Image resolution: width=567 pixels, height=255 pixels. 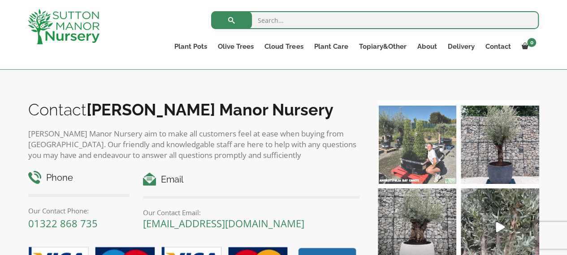 I want to click on a: Delivery, so click(x=460, y=47).